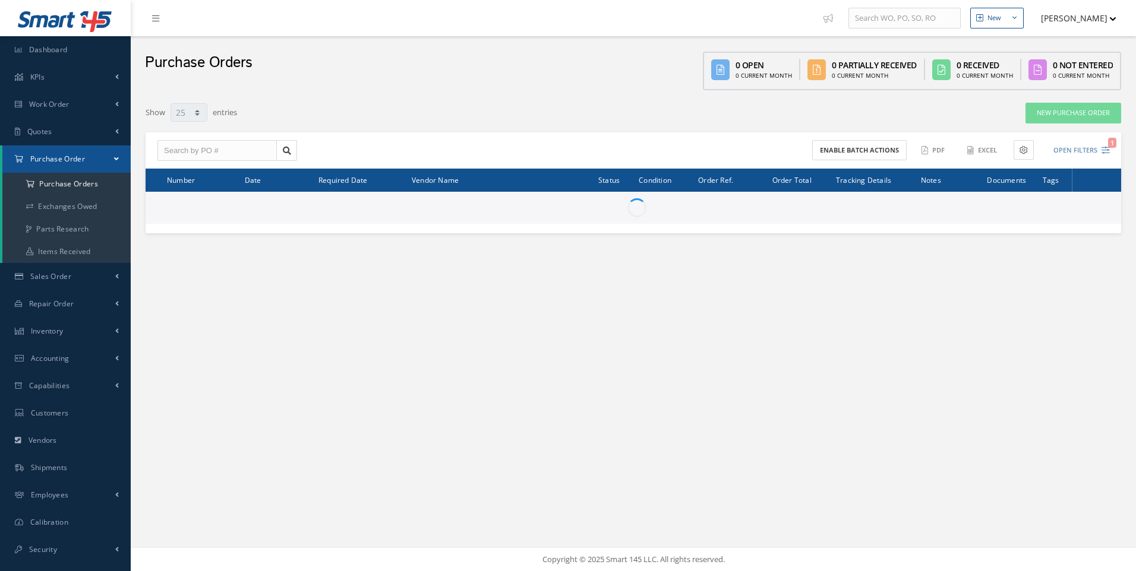 This screenshot has width=1136, height=571. What do you see at coordinates (1112, 143) in the screenshot?
I see `span: 1` at bounding box center [1112, 143].